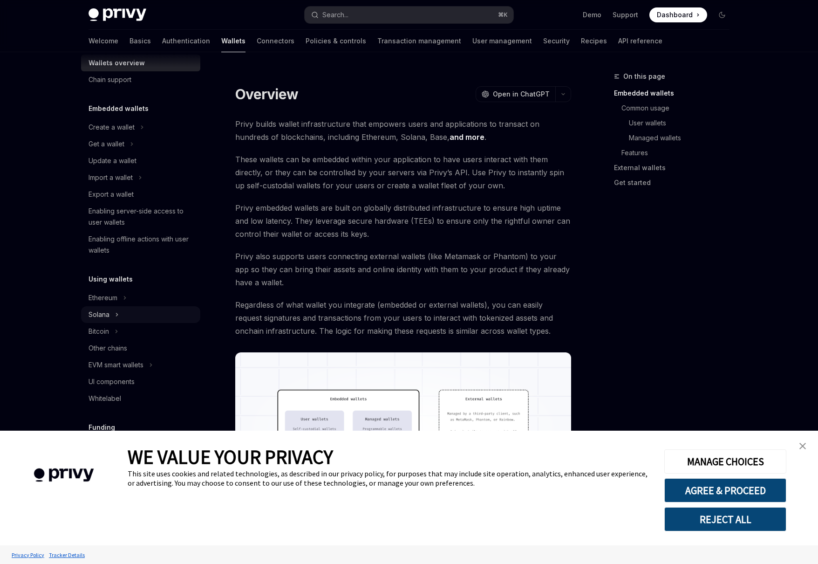 This screenshot has width=818, height=564. I want to click on a: User wallets, so click(683, 123).